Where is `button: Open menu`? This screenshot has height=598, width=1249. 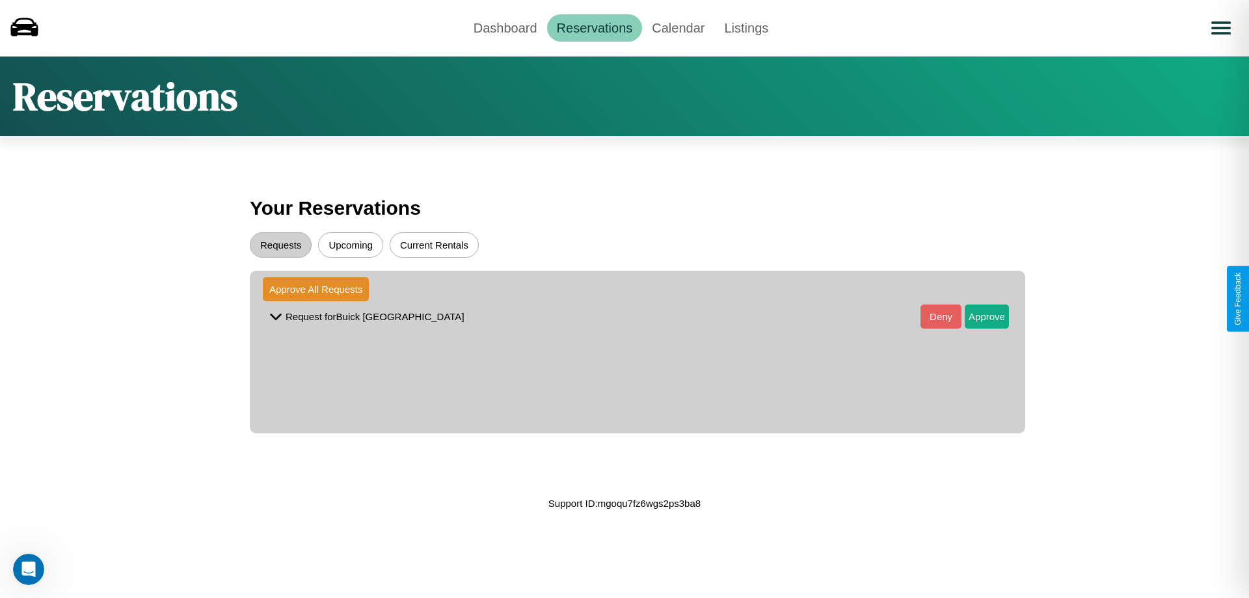 button: Open menu is located at coordinates (1221, 28).